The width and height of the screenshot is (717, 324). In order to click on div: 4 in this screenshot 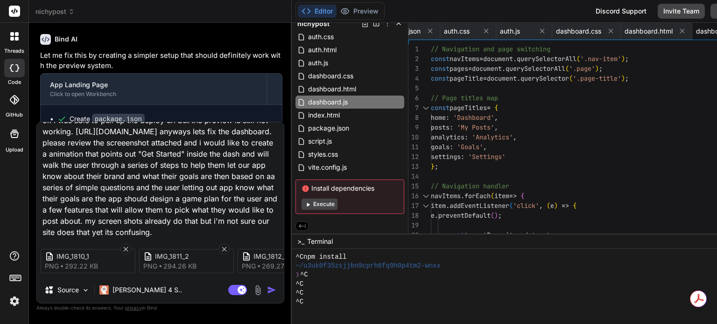, I will do `click(414, 78)`.